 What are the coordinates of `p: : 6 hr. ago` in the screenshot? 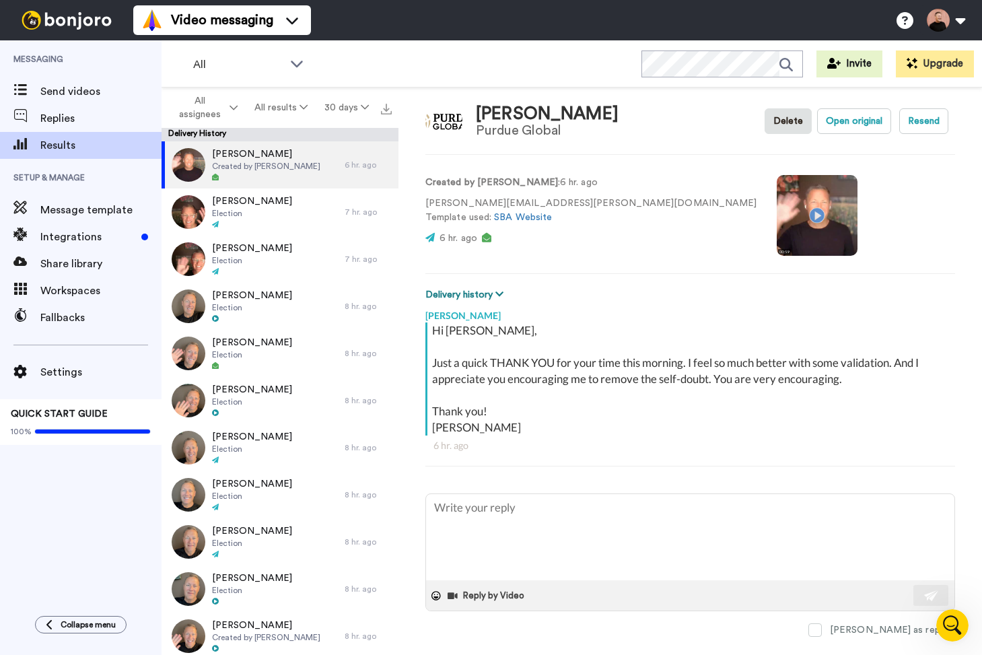 It's located at (591, 182).